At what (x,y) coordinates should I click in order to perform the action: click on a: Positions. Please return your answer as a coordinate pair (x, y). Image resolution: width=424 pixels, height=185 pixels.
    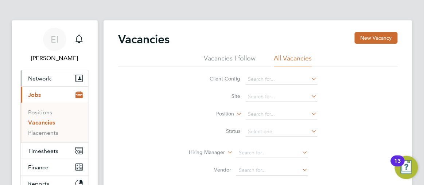
    Looking at the image, I should click on (40, 112).